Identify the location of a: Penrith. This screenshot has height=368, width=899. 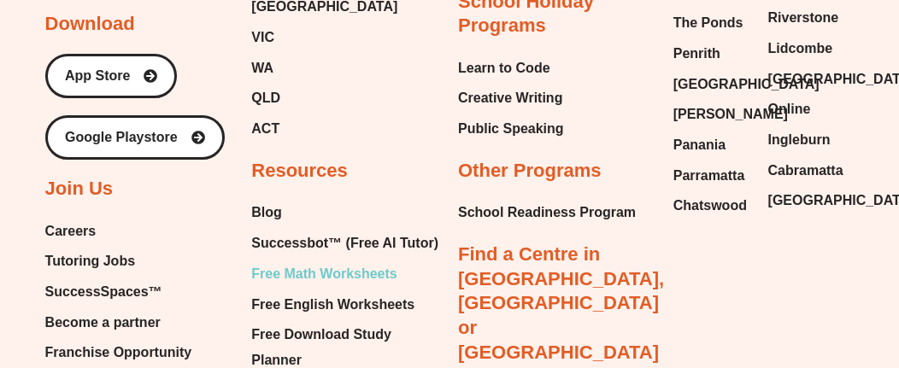
(712, 54).